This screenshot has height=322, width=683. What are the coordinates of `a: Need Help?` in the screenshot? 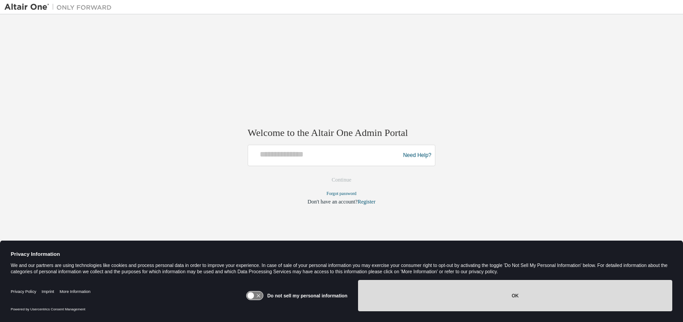 It's located at (417, 155).